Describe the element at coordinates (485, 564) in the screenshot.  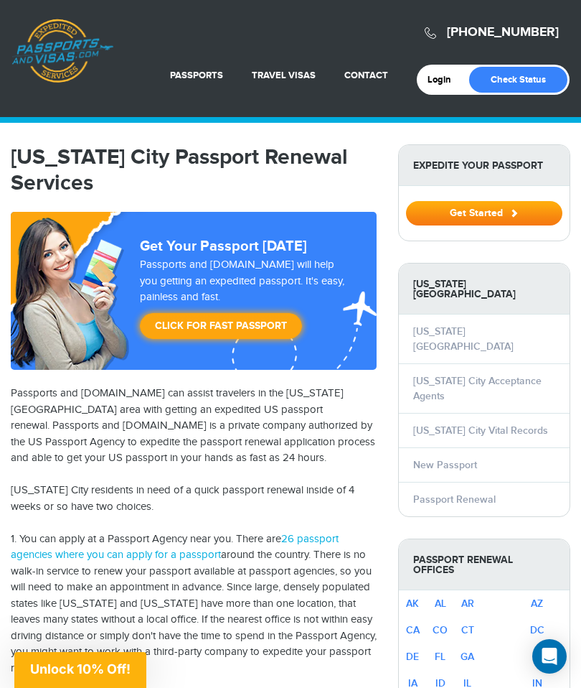
I see `strong: Passport Renewal Offices` at that location.